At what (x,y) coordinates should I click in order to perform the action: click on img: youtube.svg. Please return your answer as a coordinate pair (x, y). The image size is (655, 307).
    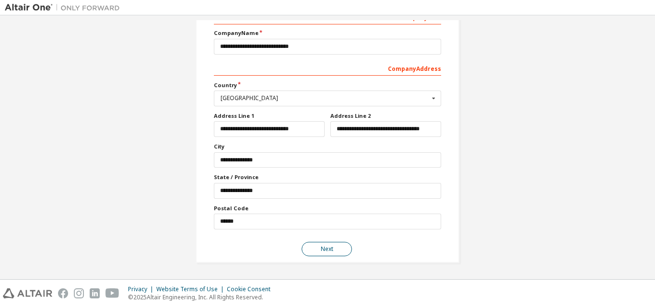
    Looking at the image, I should click on (112, 293).